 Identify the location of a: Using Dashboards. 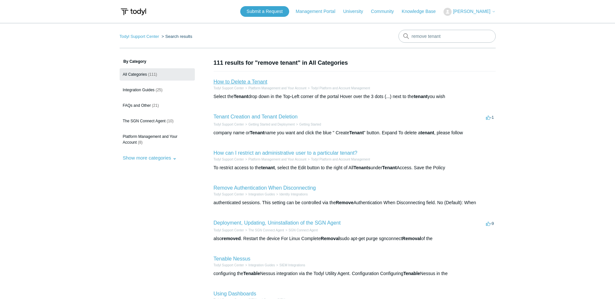
(235, 294).